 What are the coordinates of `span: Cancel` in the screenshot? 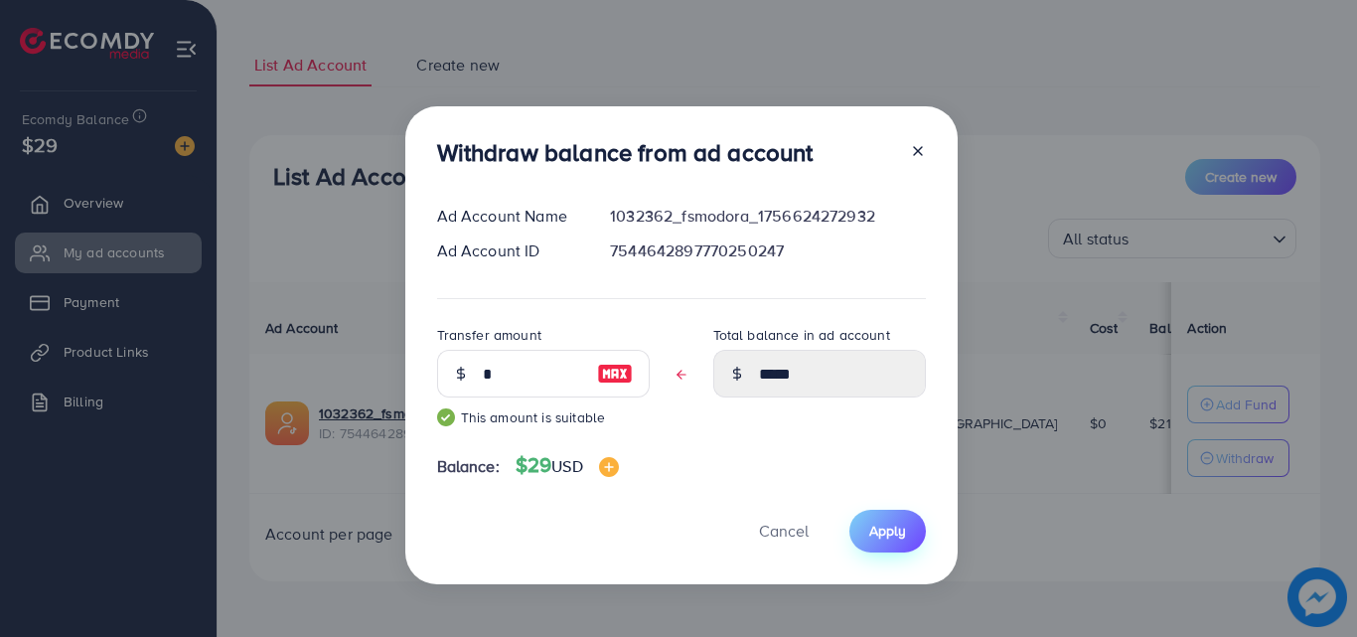 It's located at (784, 531).